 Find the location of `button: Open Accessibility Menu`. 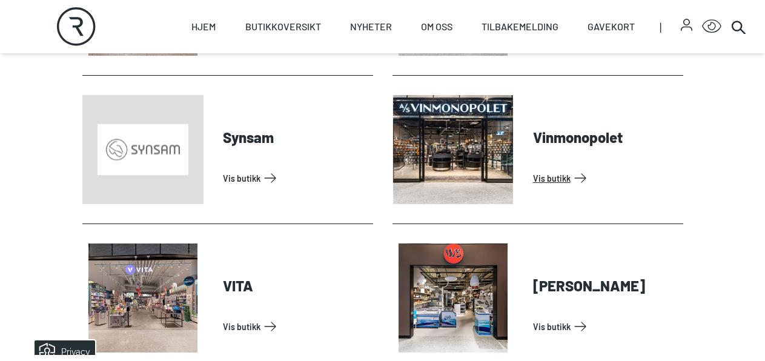

button: Open Accessibility Menu is located at coordinates (712, 27).